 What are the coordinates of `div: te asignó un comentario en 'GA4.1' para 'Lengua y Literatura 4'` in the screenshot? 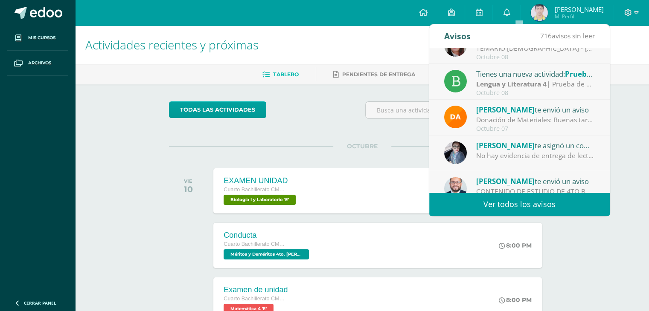 It's located at (535, 145).